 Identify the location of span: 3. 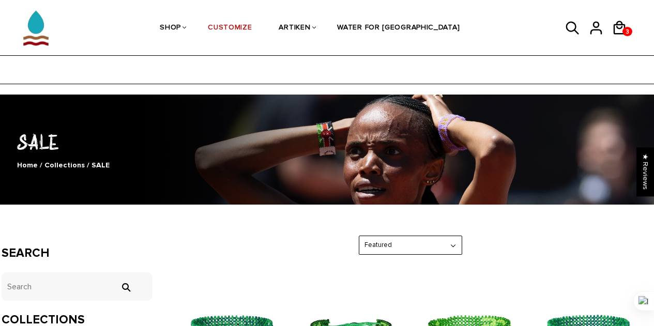
(628, 32).